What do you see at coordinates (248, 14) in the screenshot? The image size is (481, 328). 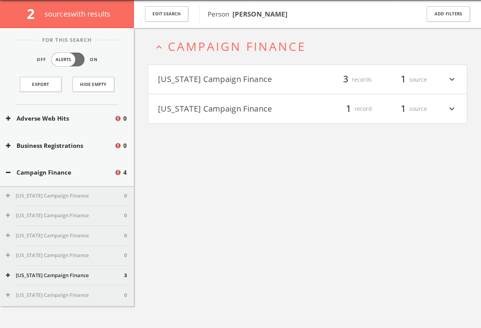 I see `span: Person` at bounding box center [248, 14].